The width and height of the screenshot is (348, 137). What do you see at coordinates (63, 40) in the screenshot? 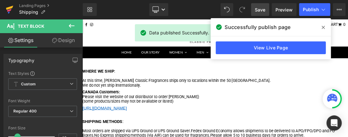
I see `a: Design` at bounding box center [63, 40].